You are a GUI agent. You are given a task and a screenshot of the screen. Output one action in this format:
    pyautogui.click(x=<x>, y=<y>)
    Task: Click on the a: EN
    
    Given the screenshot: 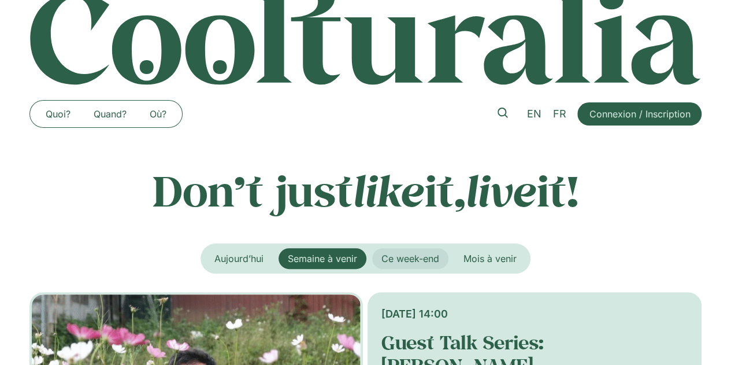 What is the action you would take?
    pyautogui.click(x=534, y=114)
    